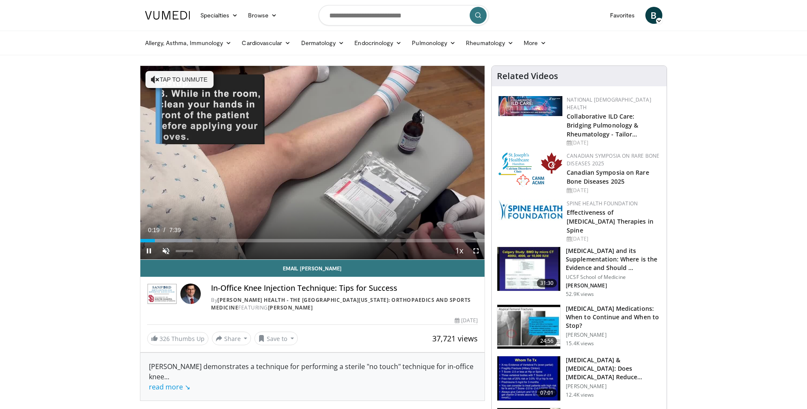 This screenshot has height=409, width=807. Describe the element at coordinates (263, 15) in the screenshot. I see `a: Browse` at that location.